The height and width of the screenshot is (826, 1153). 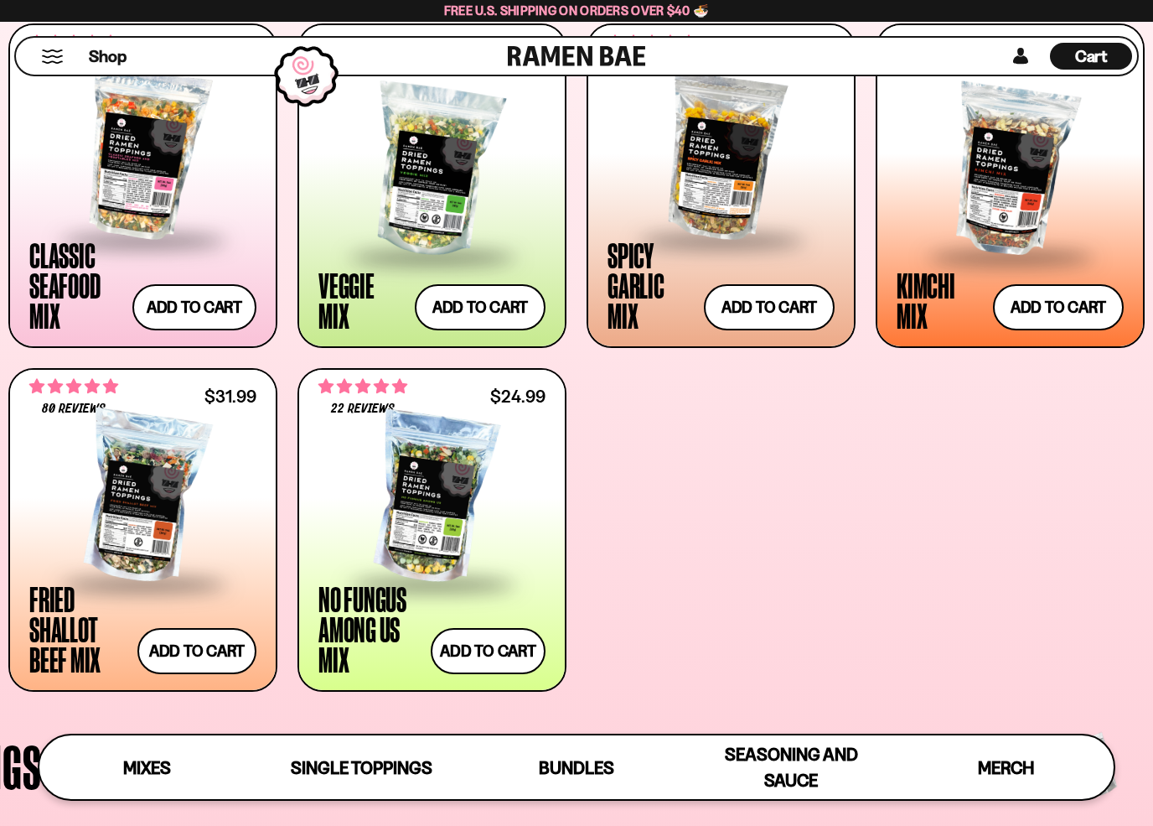 I want to click on span: Seasoning and Sauce, so click(x=791, y=767).